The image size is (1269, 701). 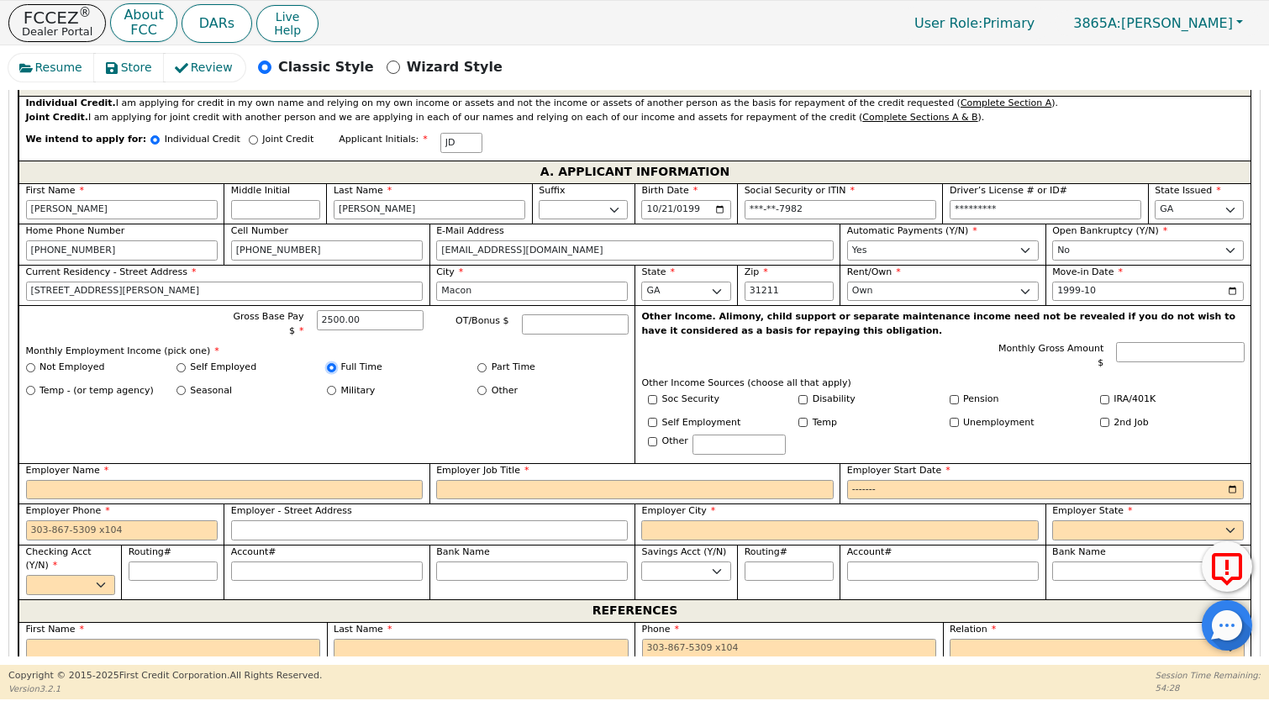 What do you see at coordinates (840, 210) in the screenshot?
I see `input: 000-00-0000` at bounding box center [840, 210].